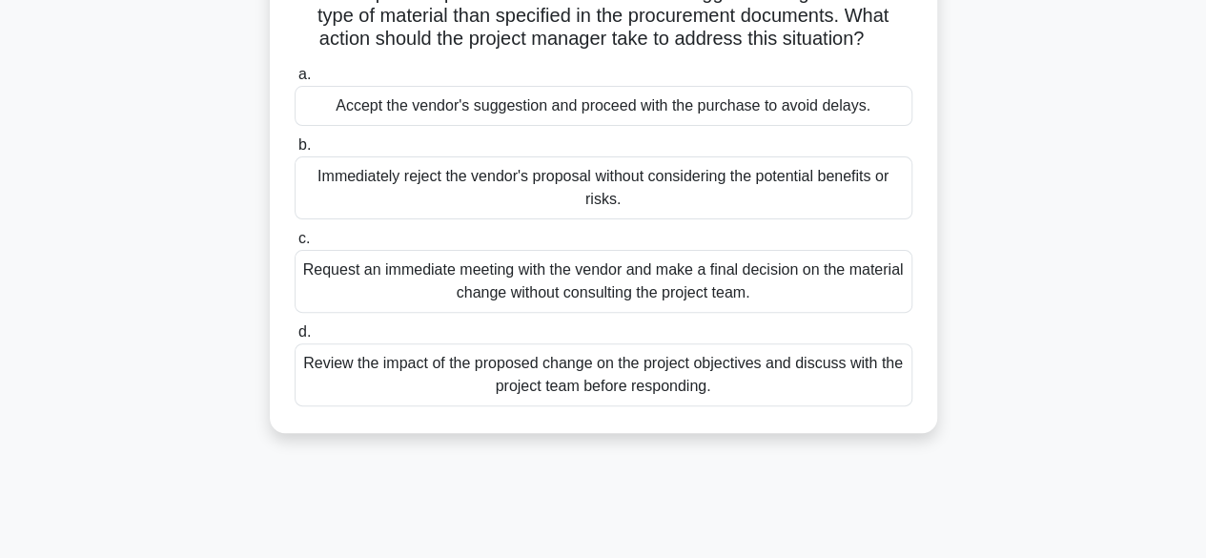 The height and width of the screenshot is (558, 1206). Describe the element at coordinates (304, 331) in the screenshot. I see `span: d.` at that location.